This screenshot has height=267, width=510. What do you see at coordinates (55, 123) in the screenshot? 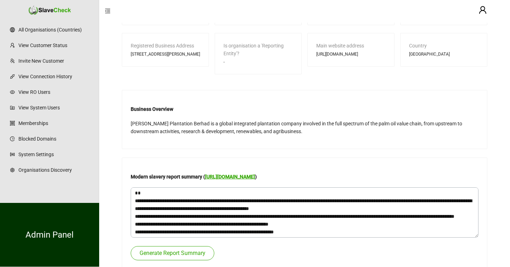
I see `a: Memberships` at bounding box center [55, 123].